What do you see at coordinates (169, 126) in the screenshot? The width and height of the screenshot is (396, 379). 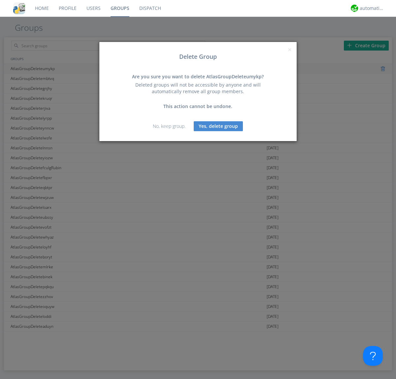 I see `a: No, keep group.` at bounding box center [169, 126].